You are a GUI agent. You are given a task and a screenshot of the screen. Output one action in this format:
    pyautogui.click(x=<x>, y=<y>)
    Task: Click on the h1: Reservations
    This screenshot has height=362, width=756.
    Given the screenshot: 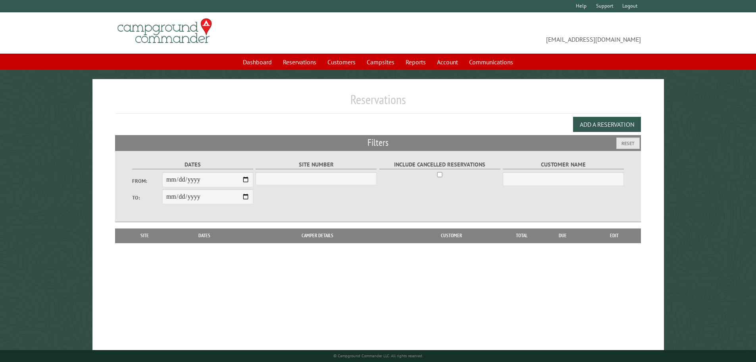 What is the action you would take?
    pyautogui.click(x=378, y=102)
    